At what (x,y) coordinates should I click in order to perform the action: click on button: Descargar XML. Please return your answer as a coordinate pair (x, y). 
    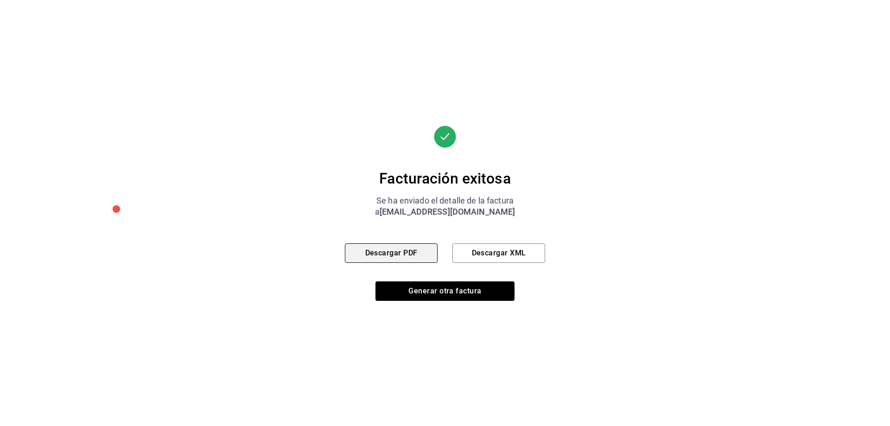
    Looking at the image, I should click on (499, 253).